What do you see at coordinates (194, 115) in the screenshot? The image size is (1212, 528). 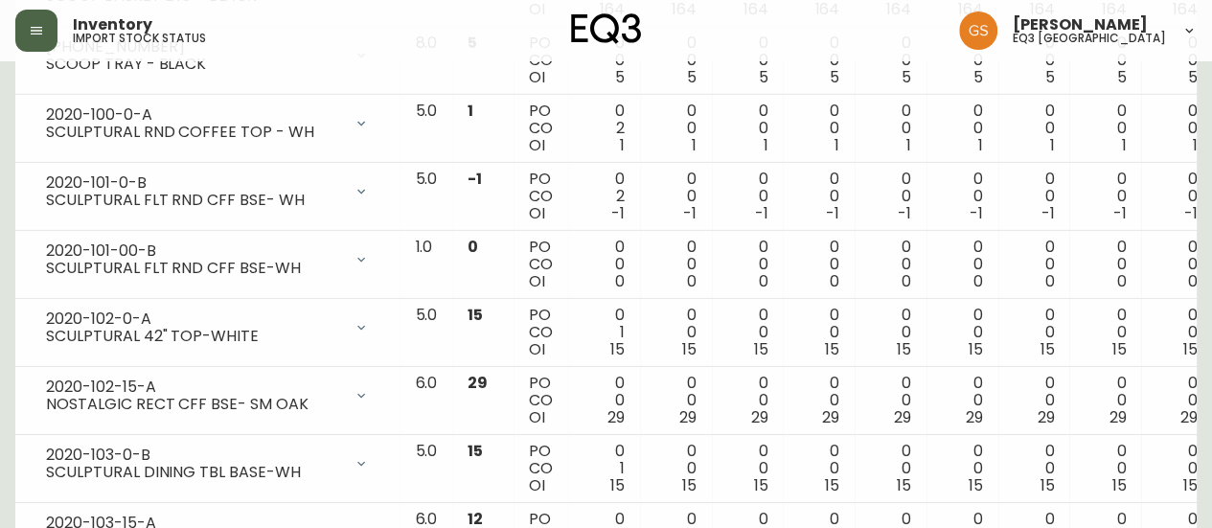 I see `div: 2020-100-0-A` at bounding box center [194, 115].